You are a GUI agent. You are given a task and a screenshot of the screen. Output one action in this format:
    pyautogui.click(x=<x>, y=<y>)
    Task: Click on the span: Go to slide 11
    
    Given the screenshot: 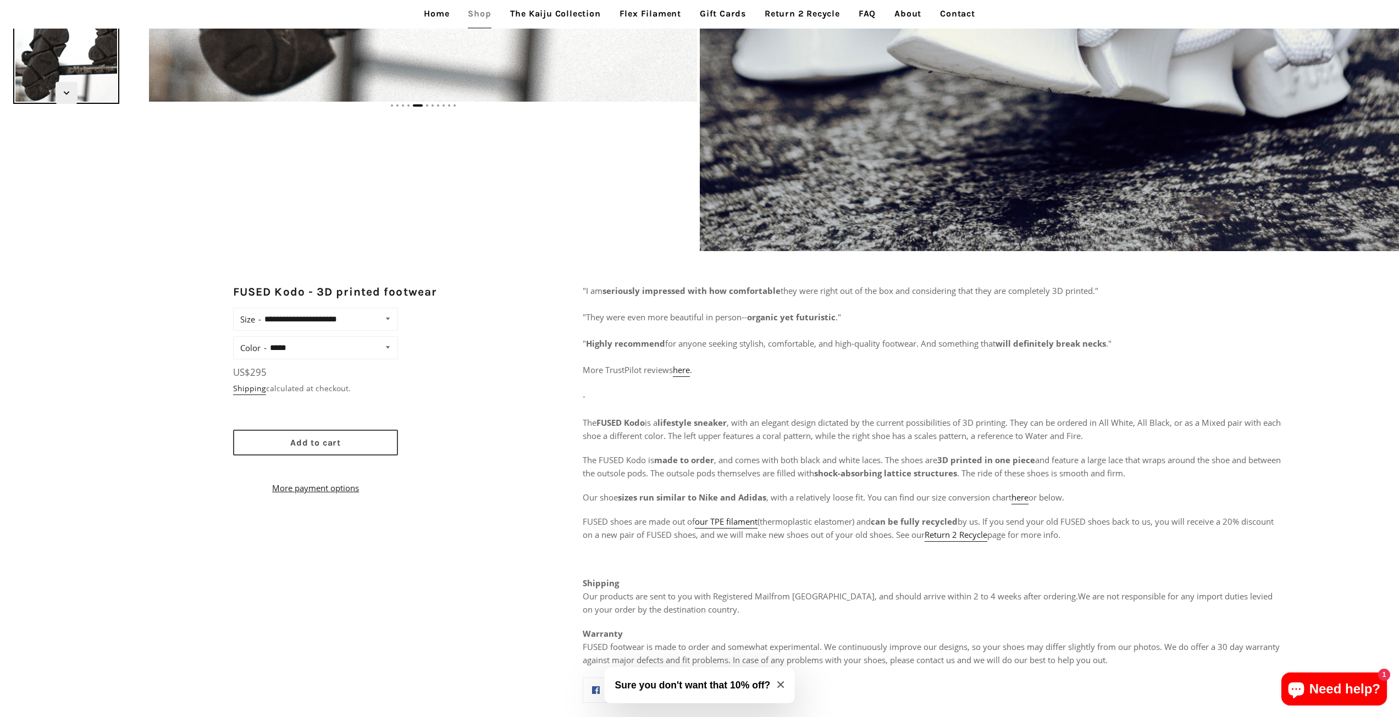 What is the action you would take?
    pyautogui.click(x=455, y=106)
    